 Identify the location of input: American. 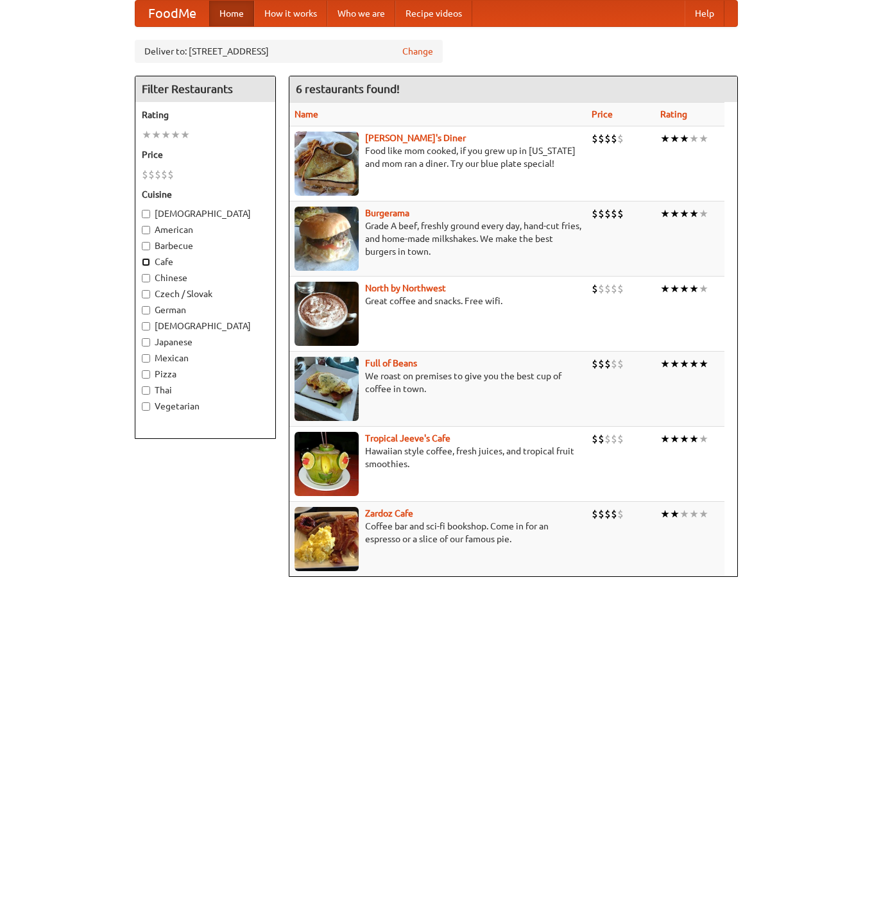
(146, 230).